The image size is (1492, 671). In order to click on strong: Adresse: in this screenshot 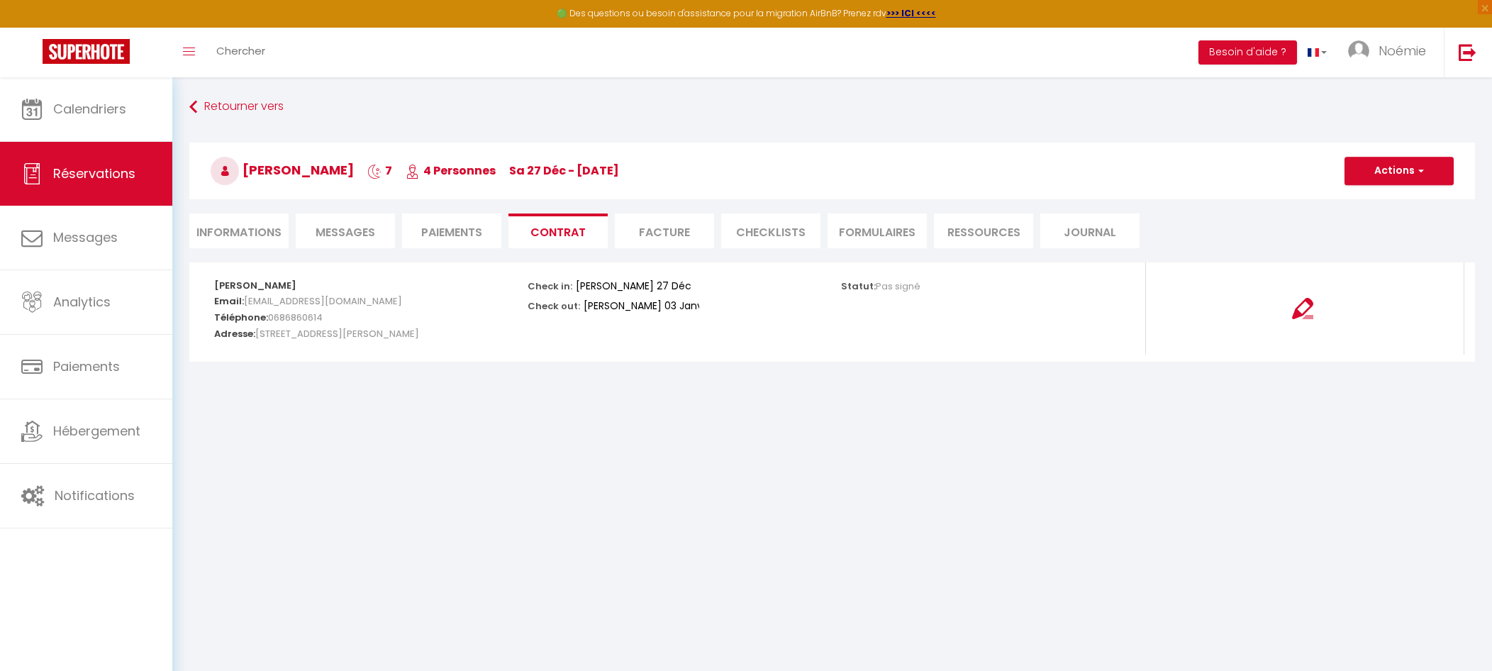, I will do `click(235, 333)`.